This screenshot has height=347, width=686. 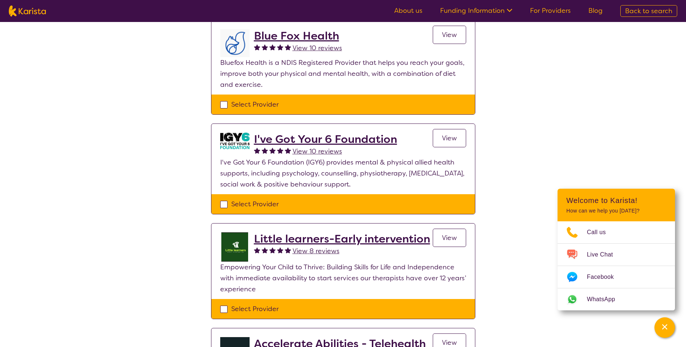 What do you see at coordinates (235, 247) in the screenshot?
I see `img: f55hkdaos5cvjyfbzwno.jpg` at bounding box center [235, 247].